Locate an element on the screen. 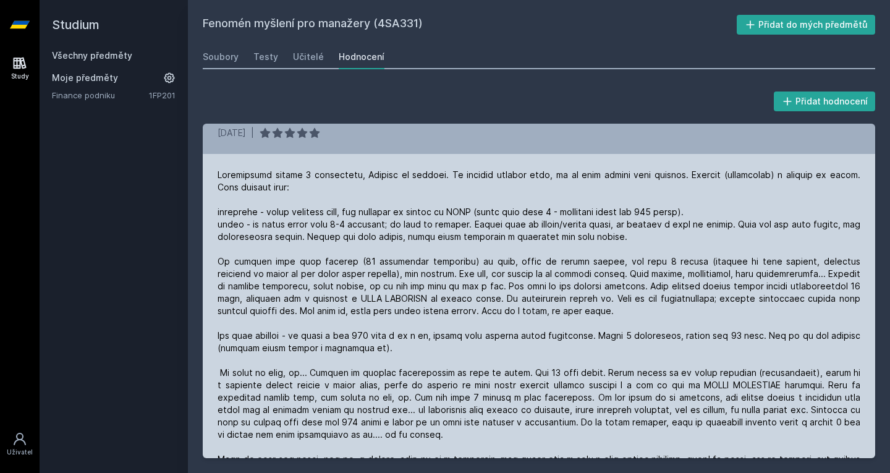 The height and width of the screenshot is (473, 890). a: Testy is located at coordinates (266, 57).